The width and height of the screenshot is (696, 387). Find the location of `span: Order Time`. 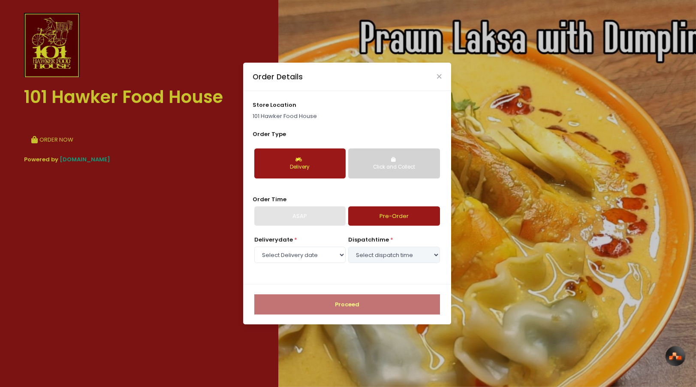

span: Order Time is located at coordinates (269, 199).